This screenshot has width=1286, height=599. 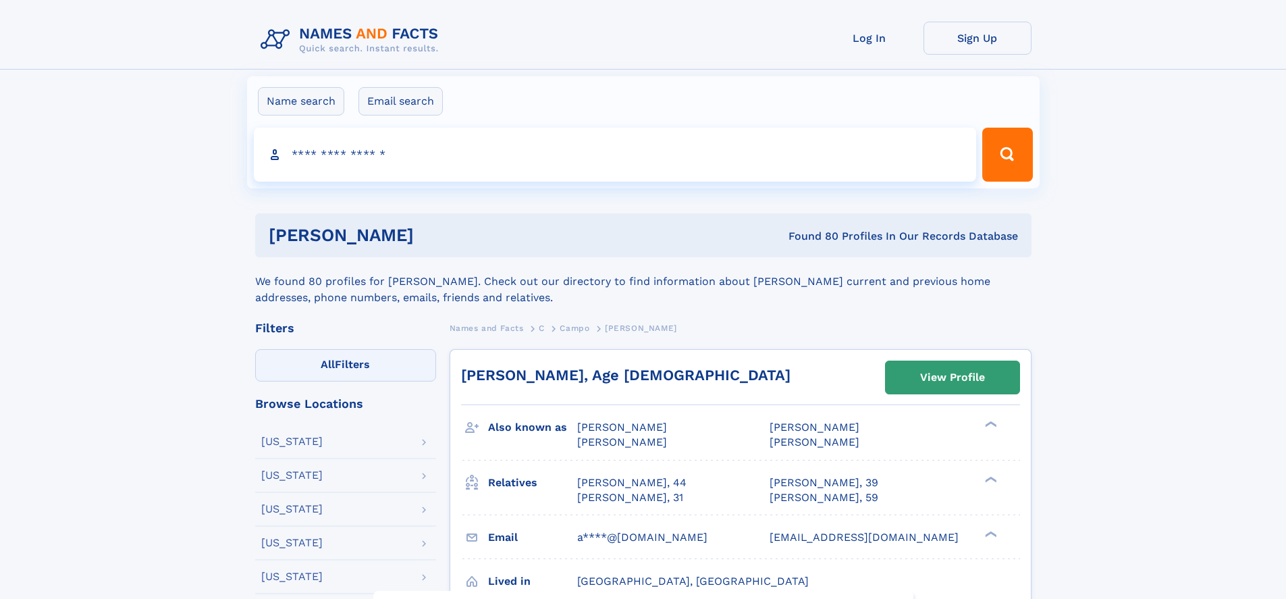 What do you see at coordinates (346, 404) in the screenshot?
I see `div: Browse Locations` at bounding box center [346, 404].